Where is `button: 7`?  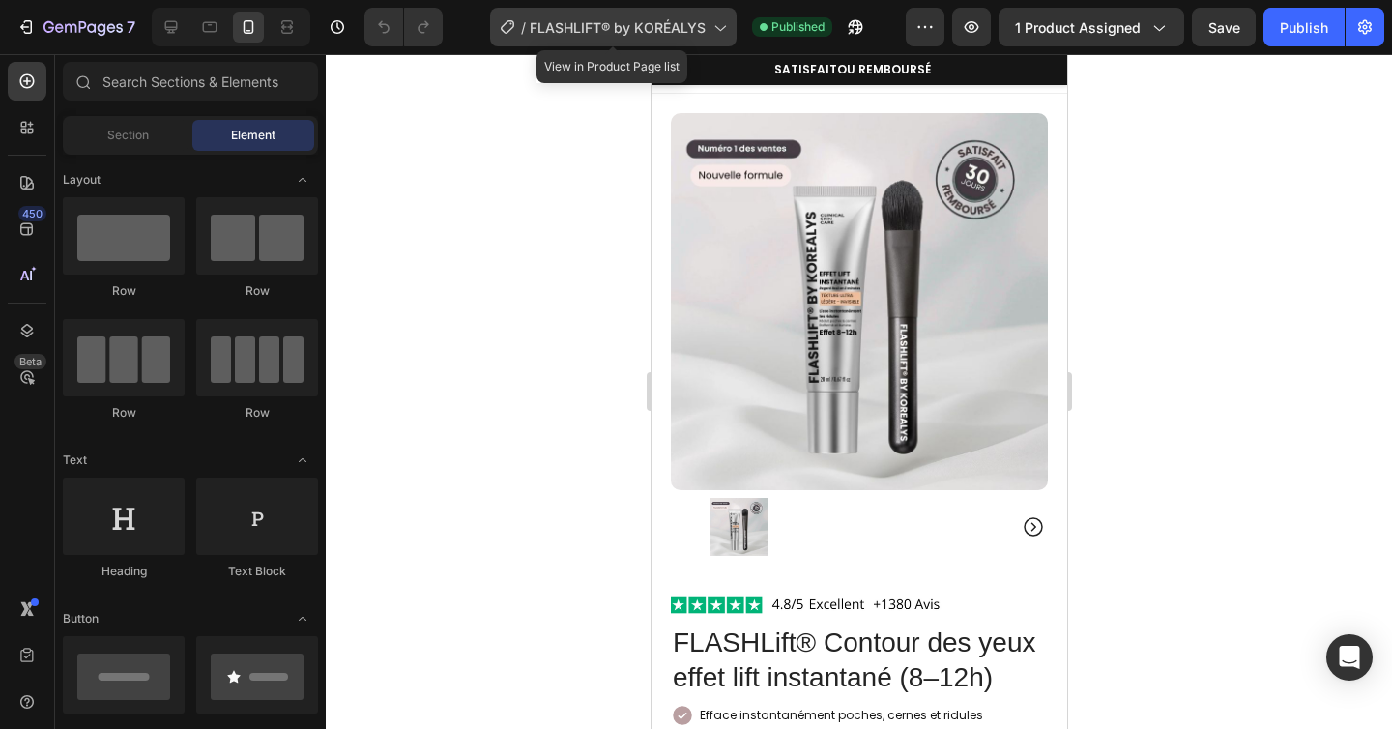 button: 7 is located at coordinates (75, 27).